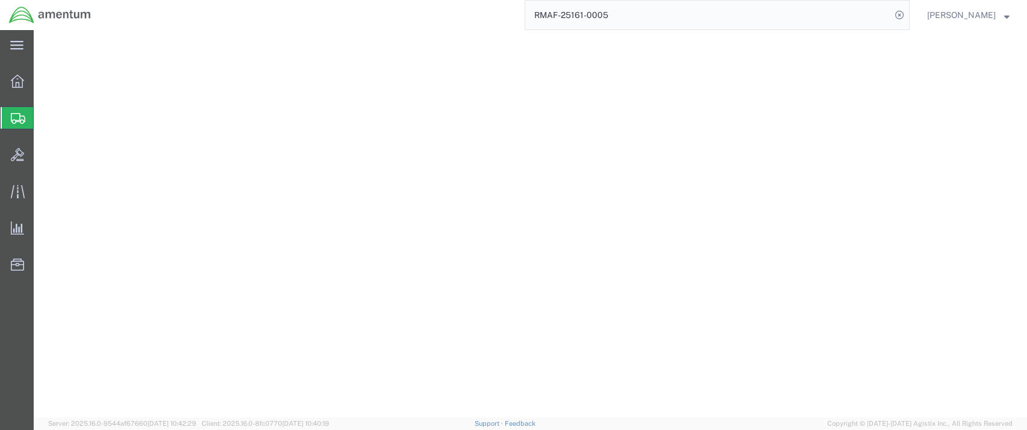  I want to click on span: Server: 2025.16.0-9544af67660, so click(122, 424).